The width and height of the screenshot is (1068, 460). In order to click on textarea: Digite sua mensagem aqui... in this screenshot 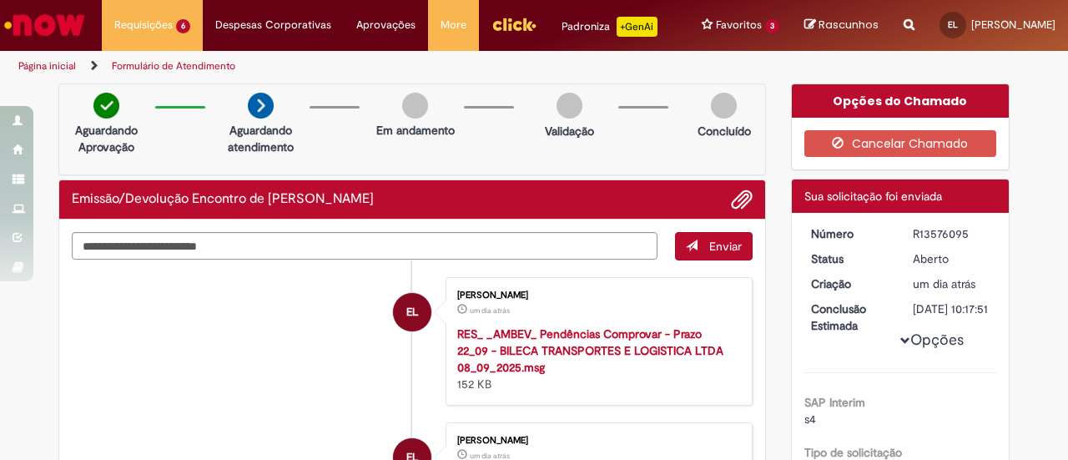, I will do `click(365, 245)`.